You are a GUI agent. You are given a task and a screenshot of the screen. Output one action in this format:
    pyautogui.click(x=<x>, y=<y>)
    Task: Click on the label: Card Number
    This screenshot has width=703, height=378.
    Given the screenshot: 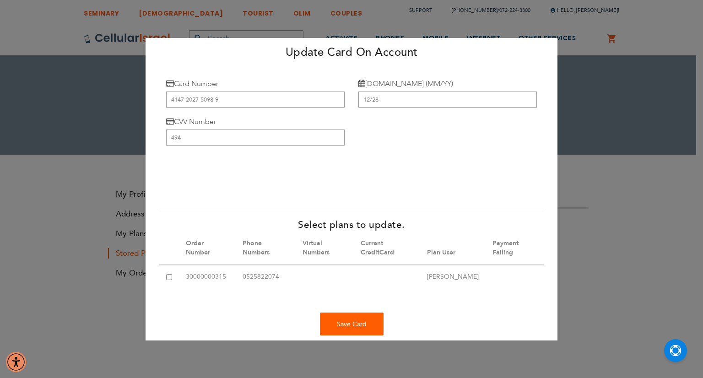 What is the action you would take?
    pyautogui.click(x=192, y=84)
    